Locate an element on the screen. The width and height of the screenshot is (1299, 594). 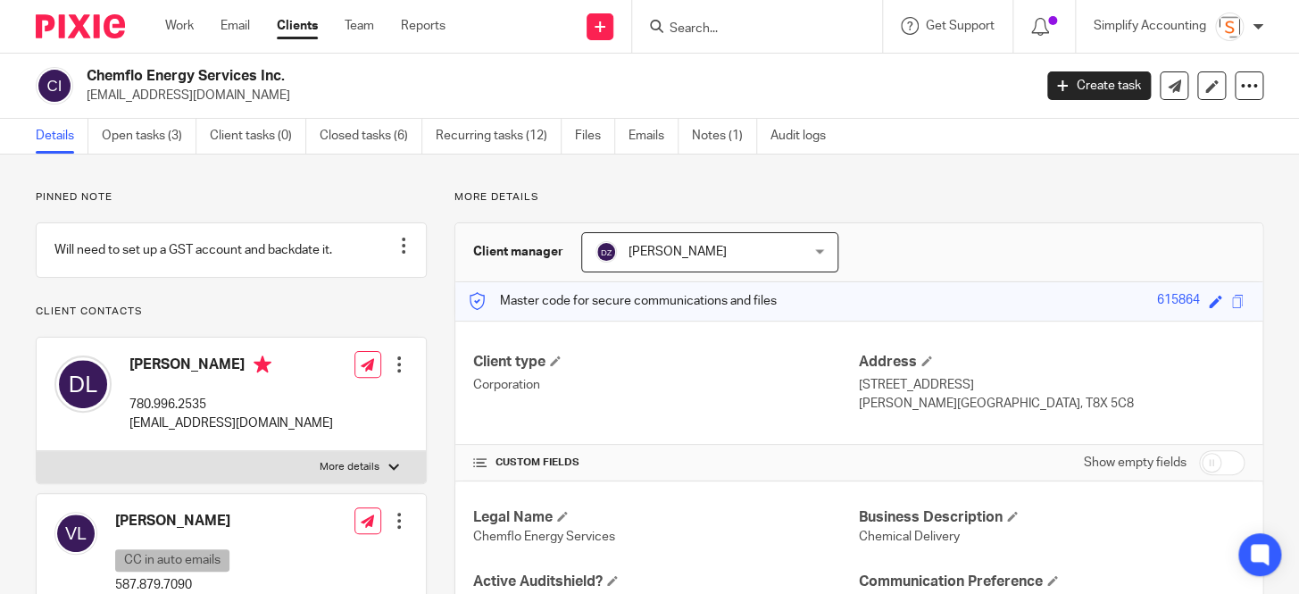
h4: Address is located at coordinates (1052, 362).